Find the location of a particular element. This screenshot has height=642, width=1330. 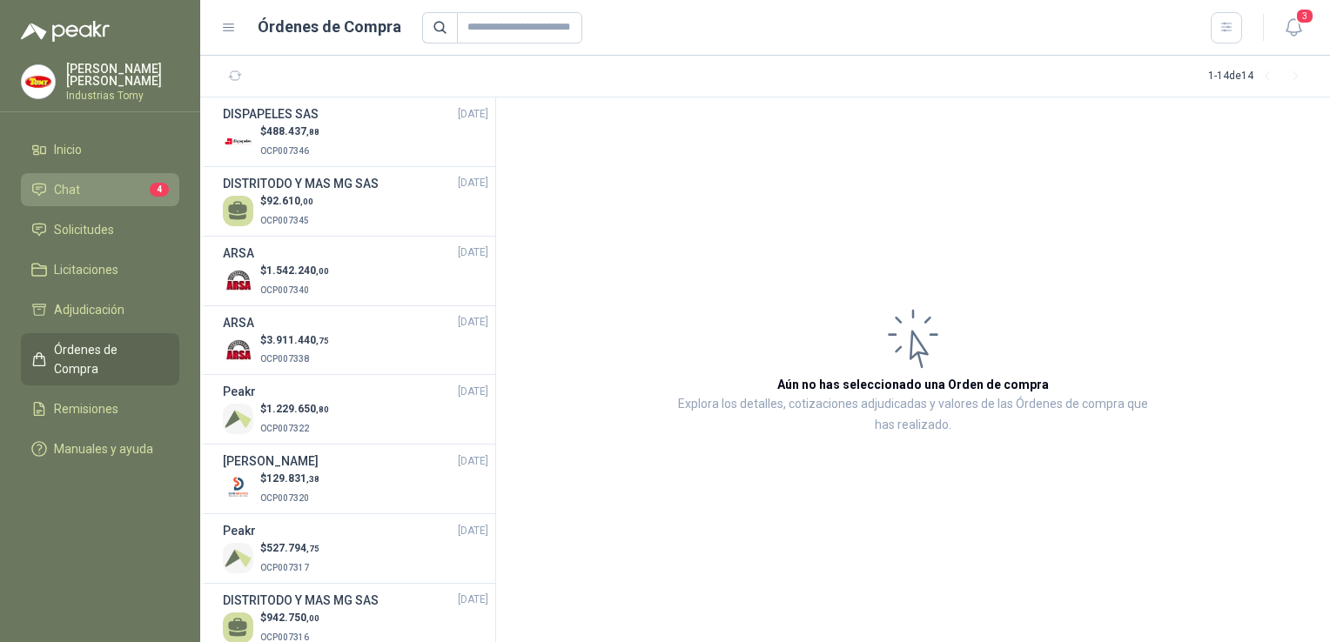

a: Licitaciones is located at coordinates (100, 270).